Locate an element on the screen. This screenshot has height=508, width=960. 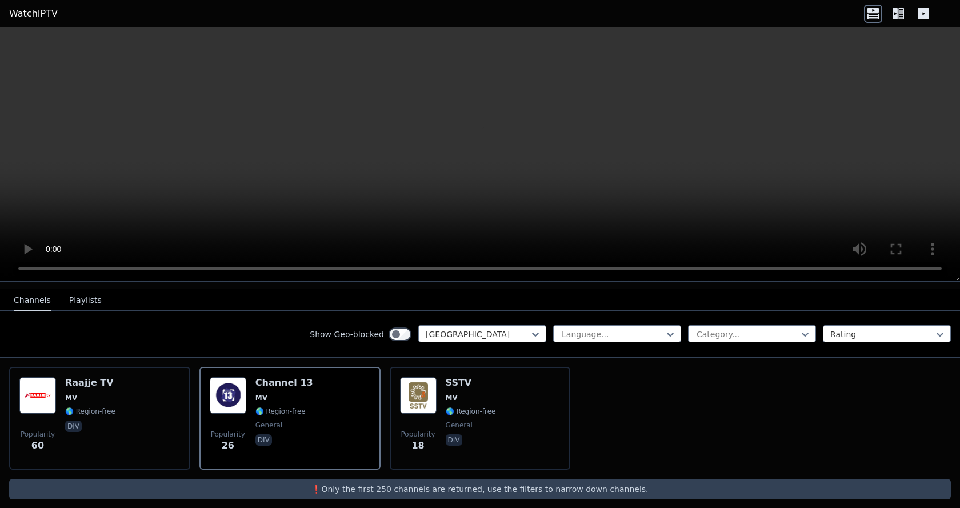
h6: SSTV is located at coordinates (471, 383).